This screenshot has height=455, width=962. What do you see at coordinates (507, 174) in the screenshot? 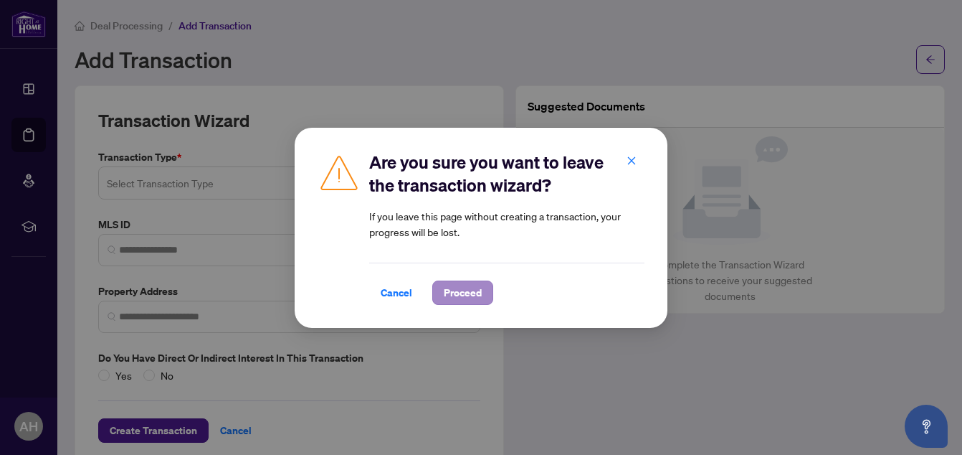
I see `h2: Are you sure you want to leave the transaction wizard?` at bounding box center [507, 174].